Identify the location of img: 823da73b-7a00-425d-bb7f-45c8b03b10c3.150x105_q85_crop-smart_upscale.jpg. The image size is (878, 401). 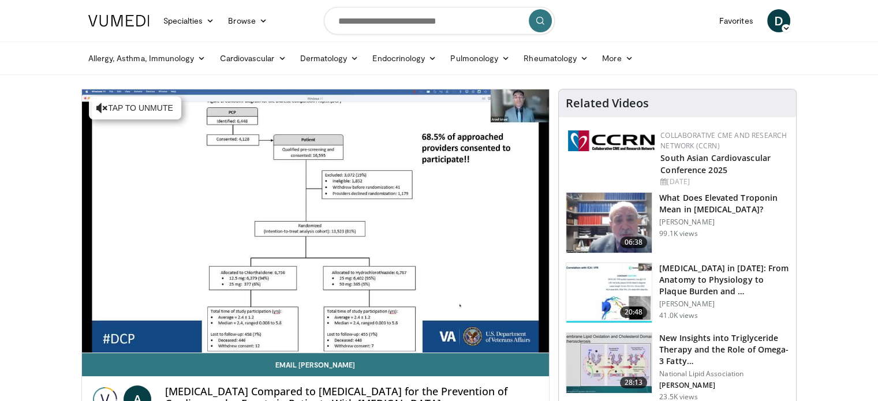
(609, 293).